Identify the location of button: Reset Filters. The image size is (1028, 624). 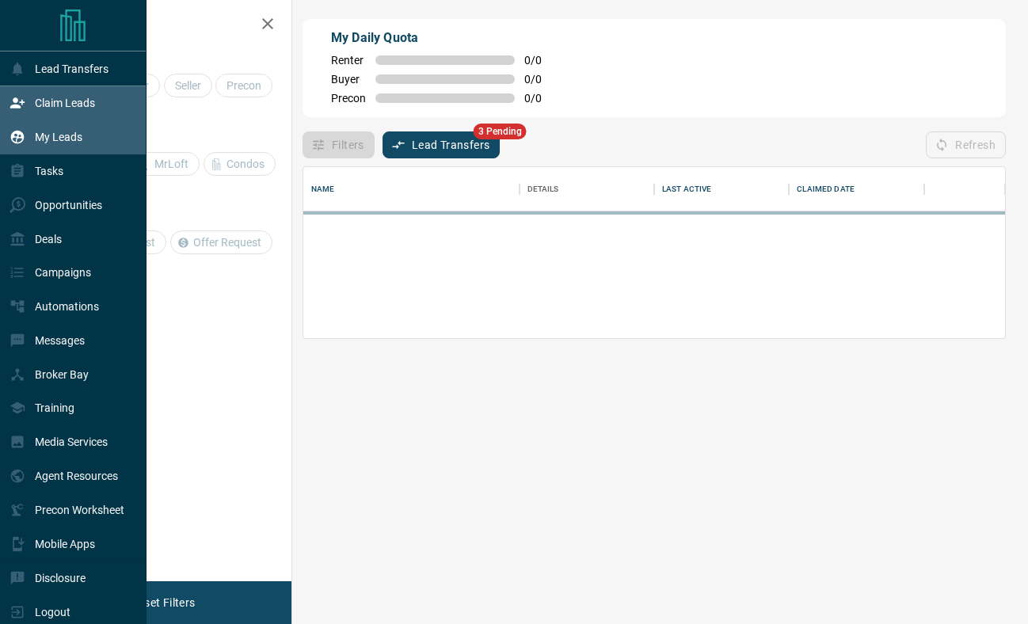
(162, 603).